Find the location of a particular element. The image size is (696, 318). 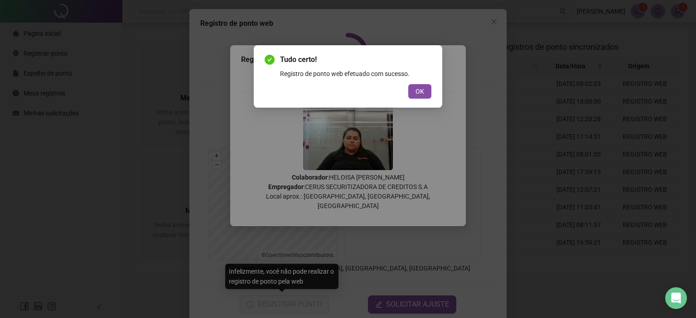

button: OK is located at coordinates (419, 92).